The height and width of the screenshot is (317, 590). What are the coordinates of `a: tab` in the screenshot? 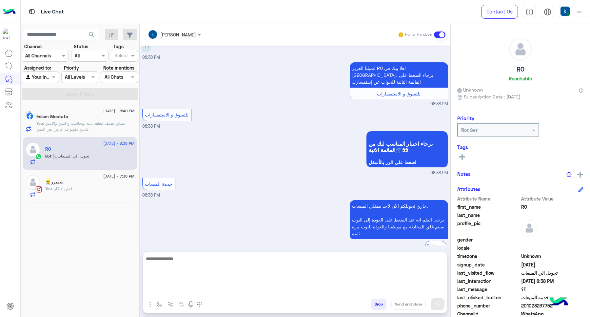 It's located at (529, 12).